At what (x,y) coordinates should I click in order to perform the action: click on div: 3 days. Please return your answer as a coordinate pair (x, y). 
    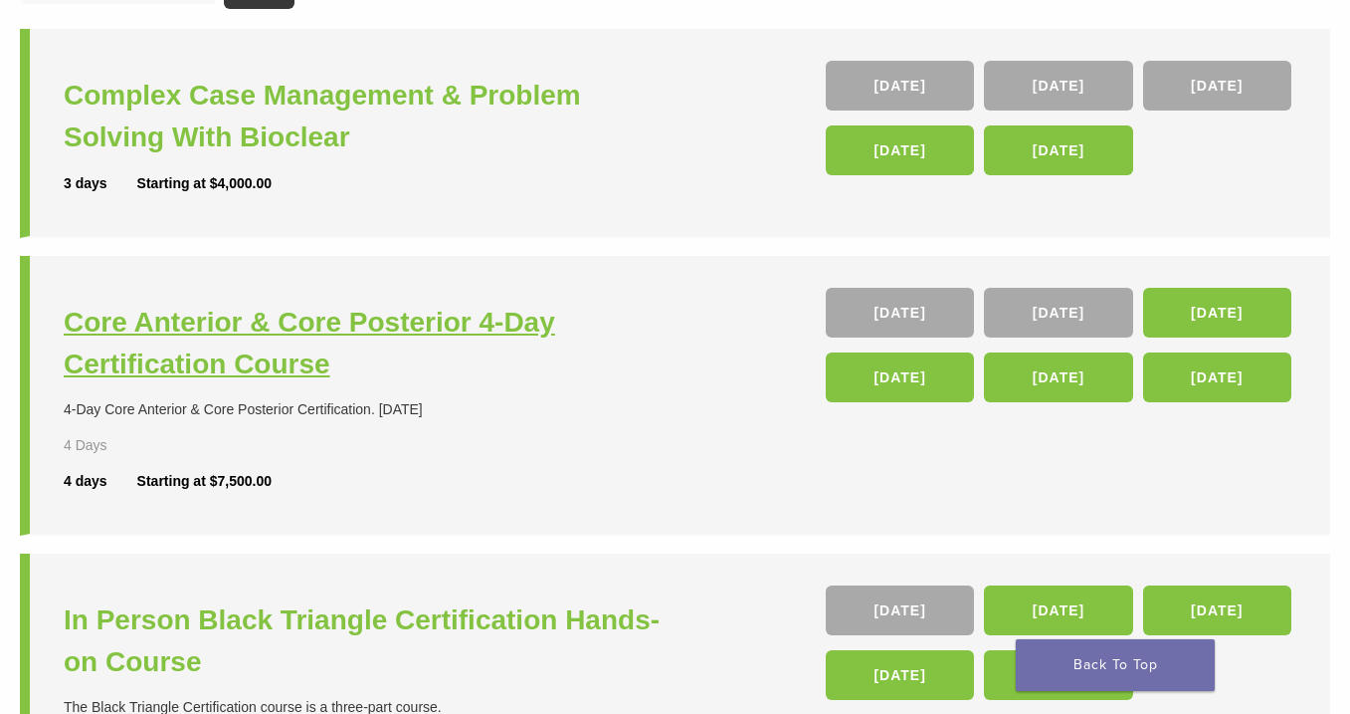
    Looking at the image, I should click on (101, 183).